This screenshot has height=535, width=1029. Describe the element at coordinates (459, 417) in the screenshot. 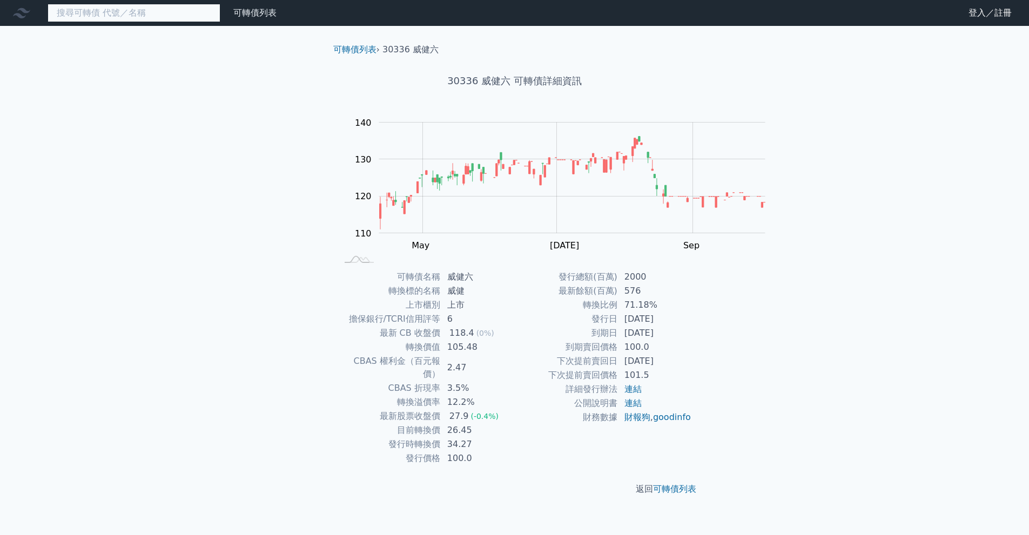

I see `div: 27.9` at that location.